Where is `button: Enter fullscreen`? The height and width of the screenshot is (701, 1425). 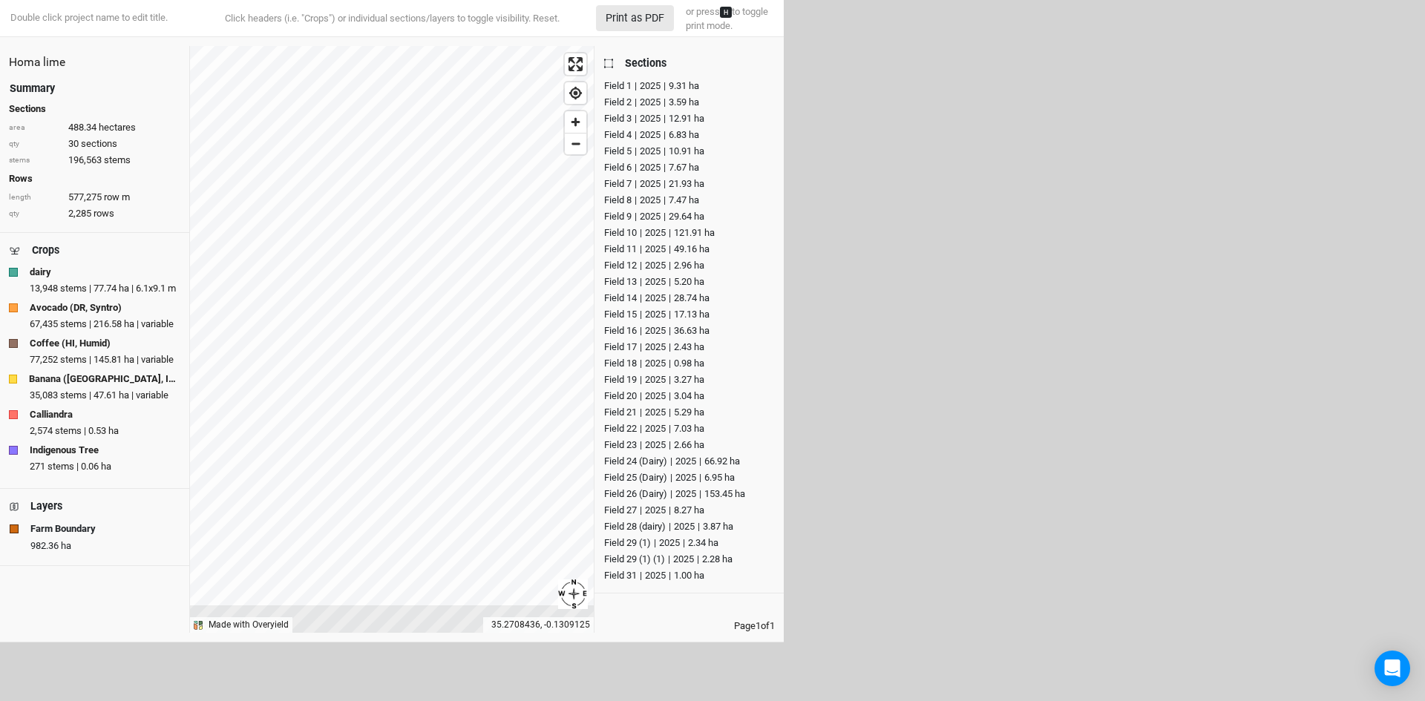
button: Enter fullscreen is located at coordinates (575, 64).